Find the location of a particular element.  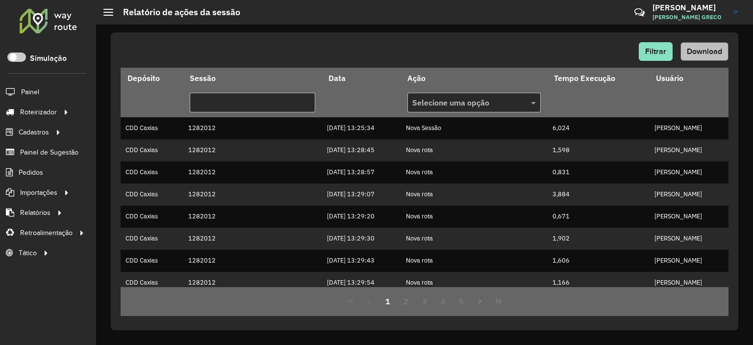

span: Retroalimentação is located at coordinates (46, 232).